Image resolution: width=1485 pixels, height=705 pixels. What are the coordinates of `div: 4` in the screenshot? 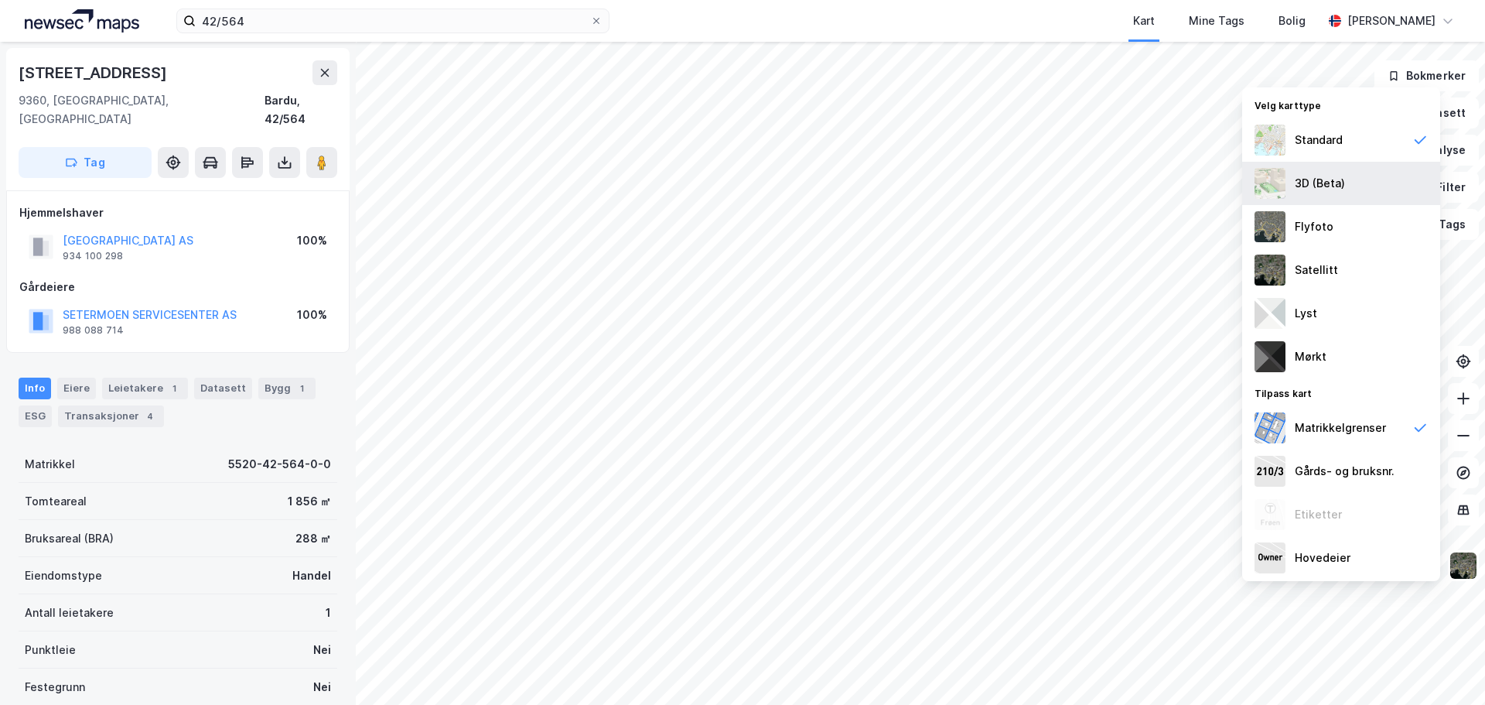 It's located at (150, 416).